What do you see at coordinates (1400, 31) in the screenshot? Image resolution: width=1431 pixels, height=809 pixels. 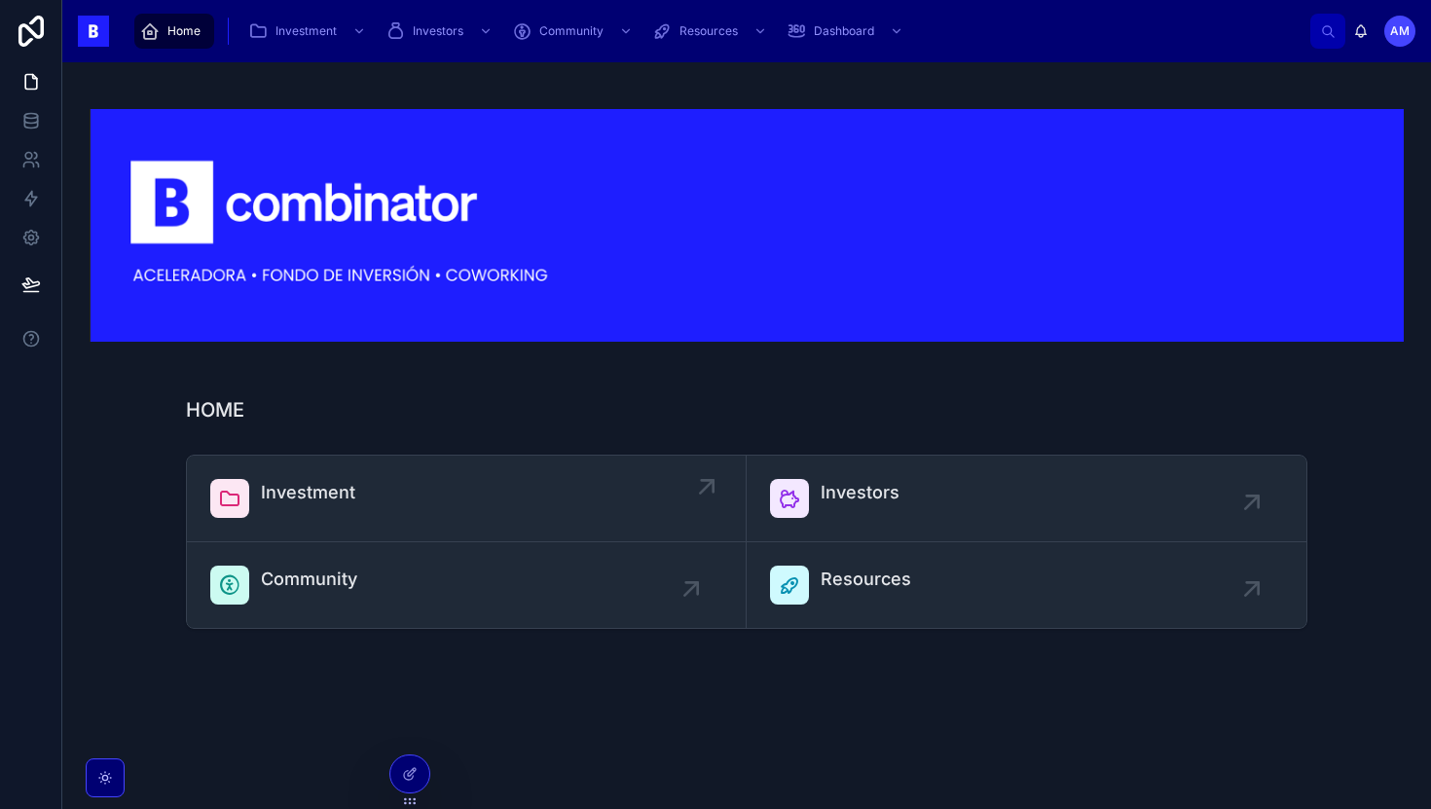 I see `span: AM` at bounding box center [1400, 31].